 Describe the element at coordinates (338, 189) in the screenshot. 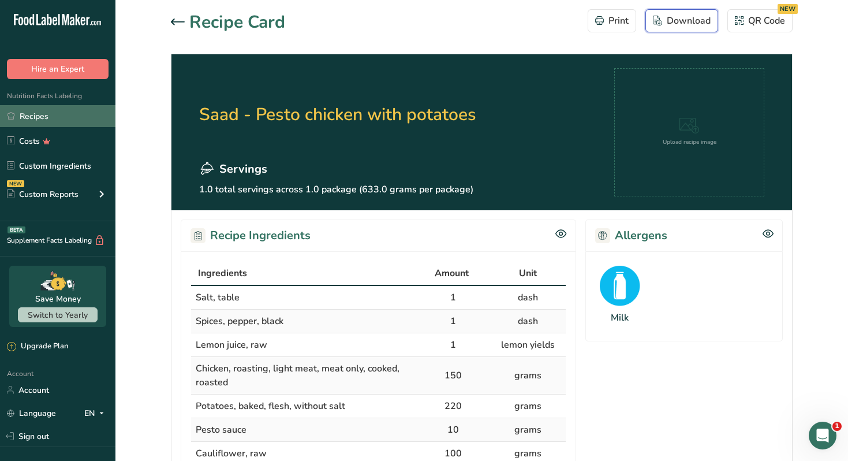

I see `p: 1.0 total servings across 1.0 package (633.0 grams per package)` at that location.